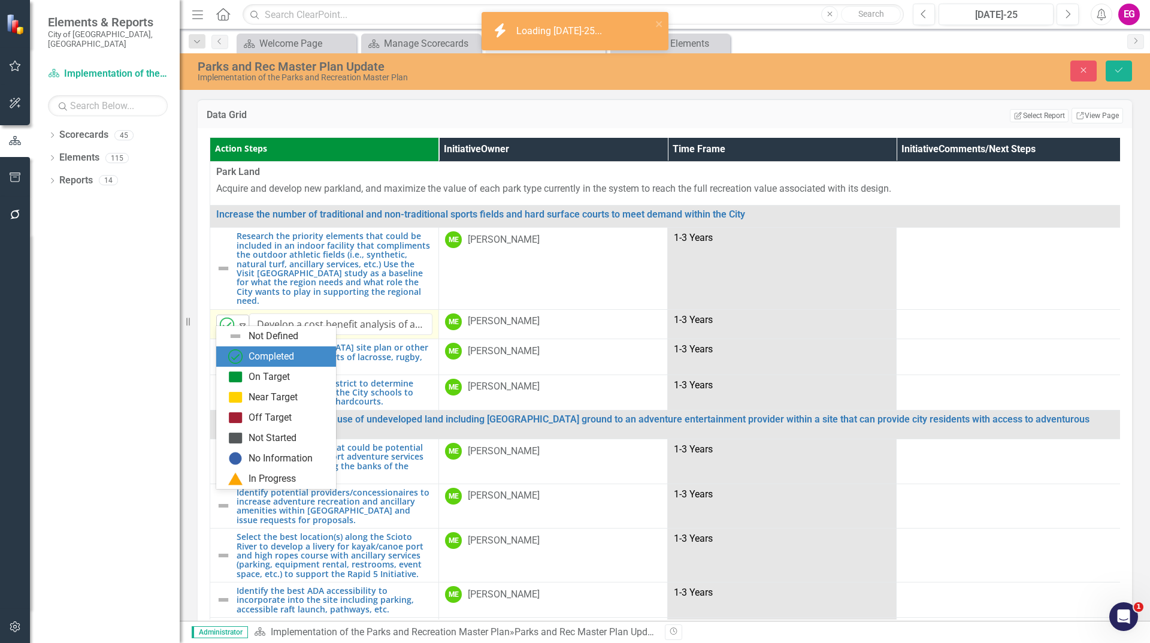 This screenshot has height=643, width=1150. I want to click on a: Increase the number of traditional and non-traditional sports fields and hard surface courts to m..., so click(667, 214).